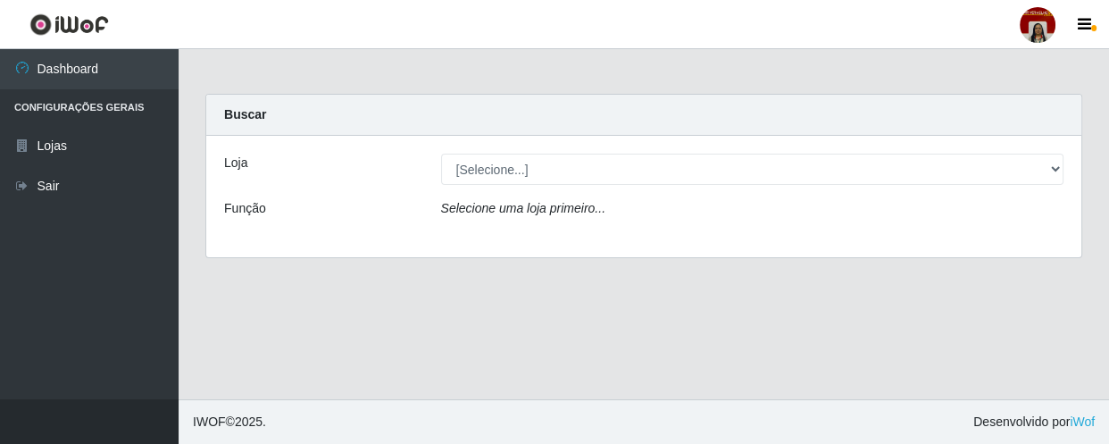 The height and width of the screenshot is (444, 1109). Describe the element at coordinates (523, 208) in the screenshot. I see `i: Selecione uma loja primeiro...` at that location.